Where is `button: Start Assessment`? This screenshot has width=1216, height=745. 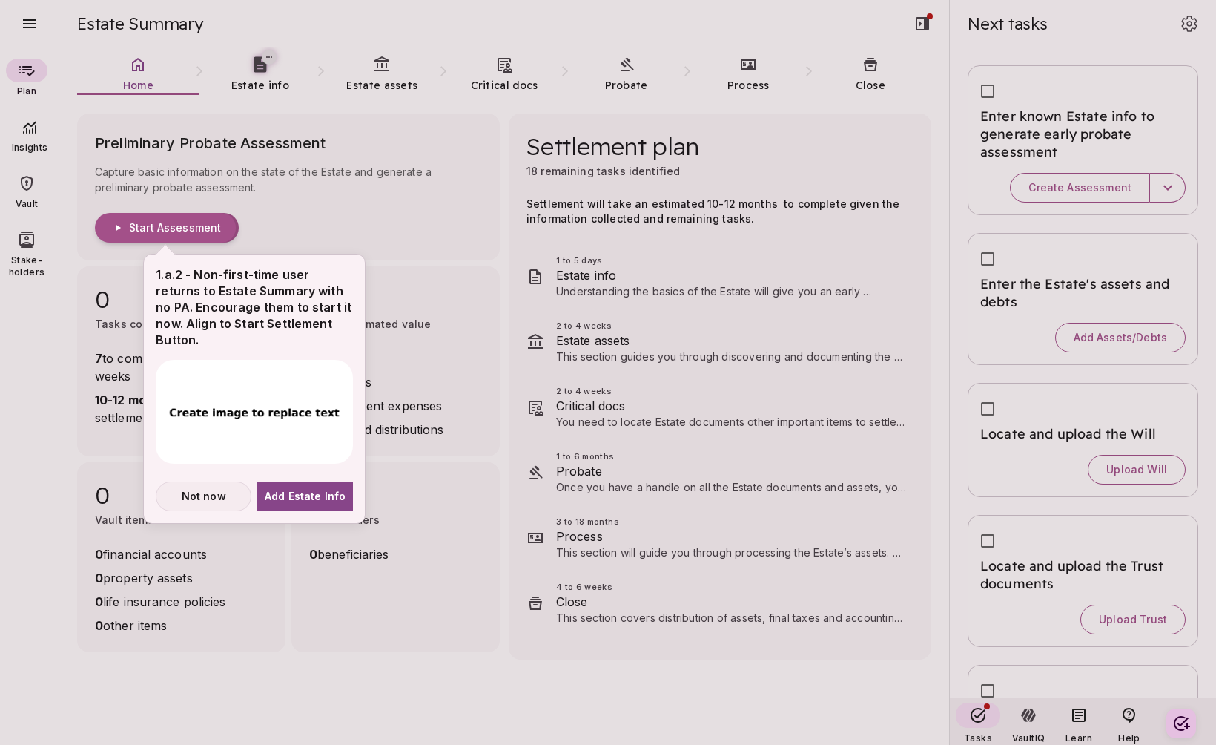
button: Start Assessment is located at coordinates (167, 228).